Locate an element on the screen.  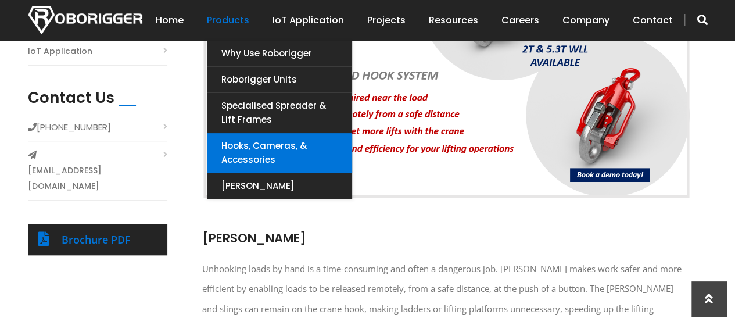
a: Contact is located at coordinates (652, 20).